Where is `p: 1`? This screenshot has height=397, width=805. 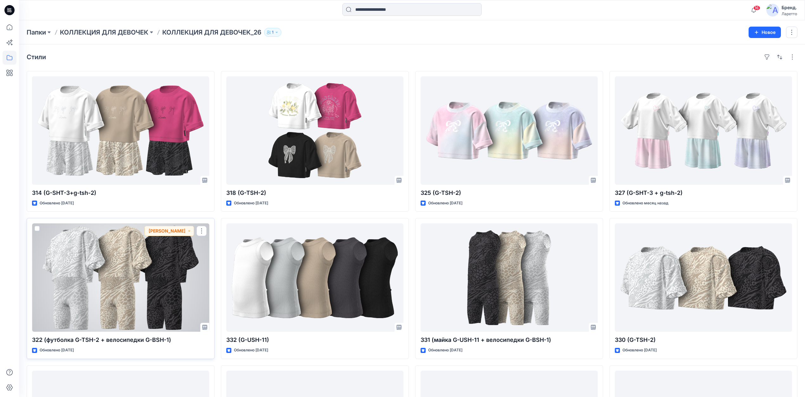 p: 1 is located at coordinates (273, 32).